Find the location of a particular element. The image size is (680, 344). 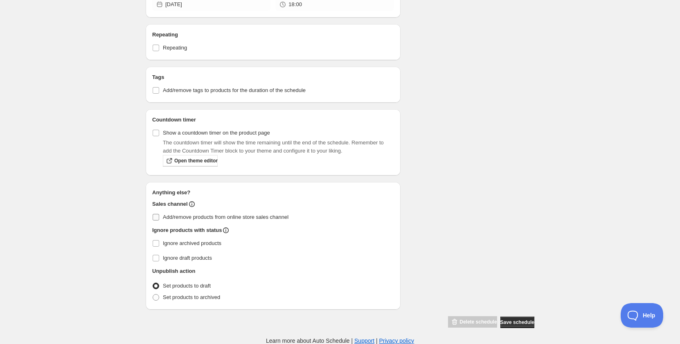

span: Add/remove products from online store sales channel is located at coordinates (225, 217).